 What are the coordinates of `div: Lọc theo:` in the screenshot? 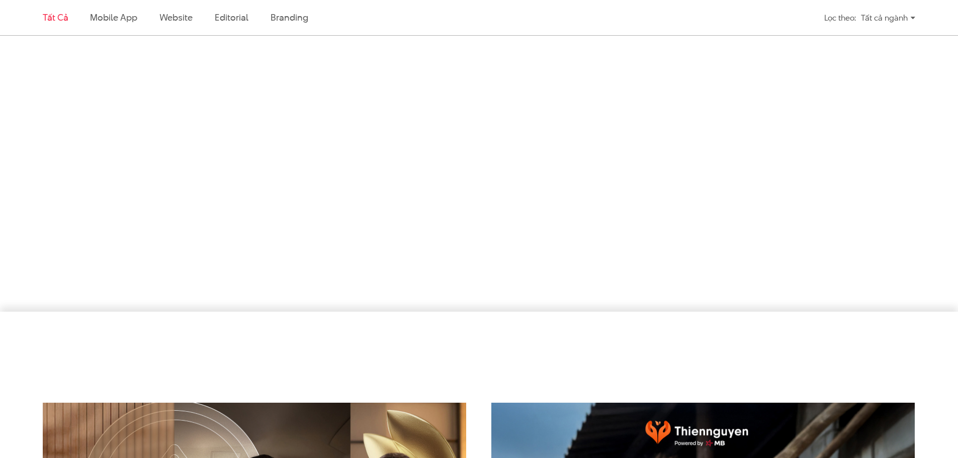 It's located at (840, 18).